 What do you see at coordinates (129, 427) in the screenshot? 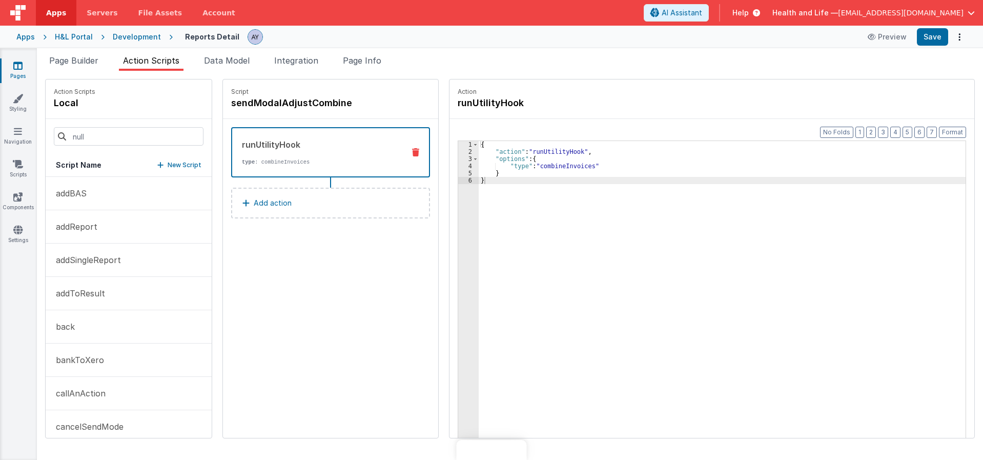
I see `button: cancelSendMode` at bounding box center [129, 427].